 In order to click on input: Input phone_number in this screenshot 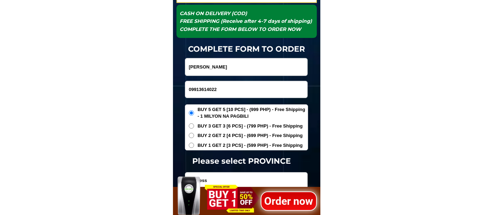, I will do `click(246, 89)`.